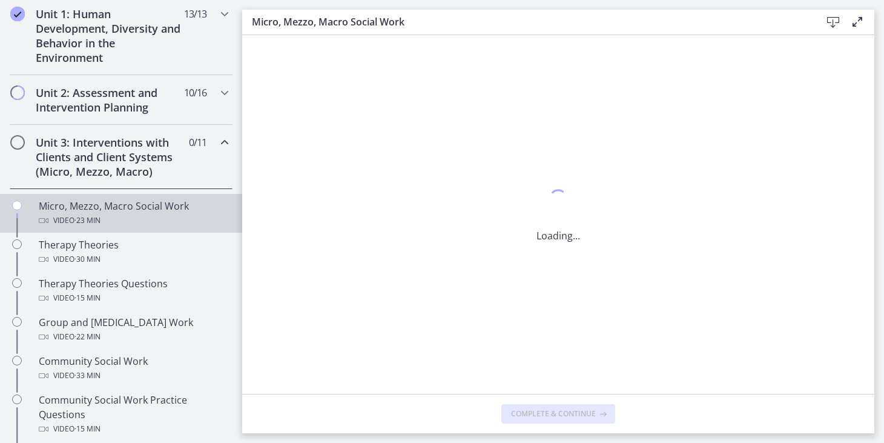 The image size is (884, 443). What do you see at coordinates (133, 414) in the screenshot?
I see `div: Community Social Work Practice Questions` at bounding box center [133, 414].